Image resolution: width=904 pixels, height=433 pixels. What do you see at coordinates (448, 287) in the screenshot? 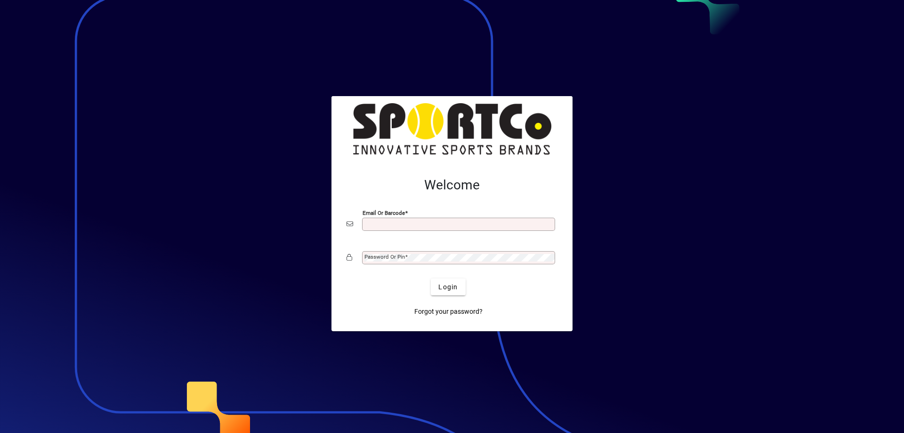
I see `button: Login` at bounding box center [448, 287].